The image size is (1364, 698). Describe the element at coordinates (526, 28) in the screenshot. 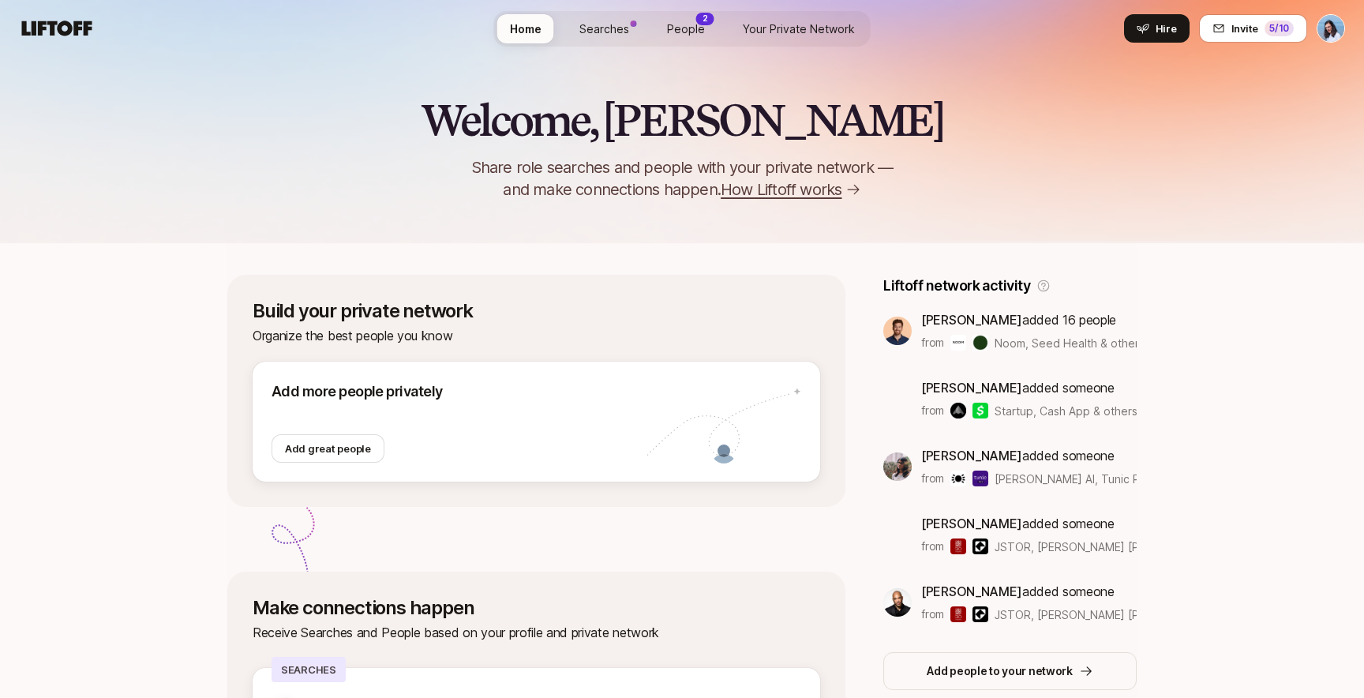

I see `span: Home` at that location.